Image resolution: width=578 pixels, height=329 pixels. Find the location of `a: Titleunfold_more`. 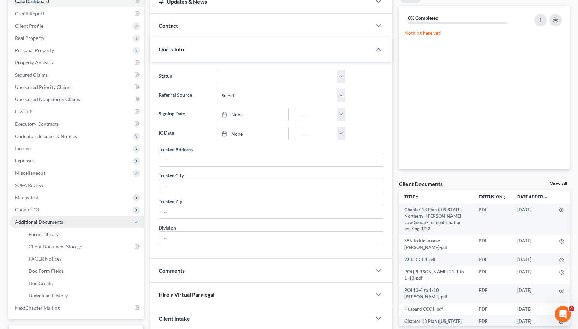

a: Titleunfold_more is located at coordinates (411, 197).